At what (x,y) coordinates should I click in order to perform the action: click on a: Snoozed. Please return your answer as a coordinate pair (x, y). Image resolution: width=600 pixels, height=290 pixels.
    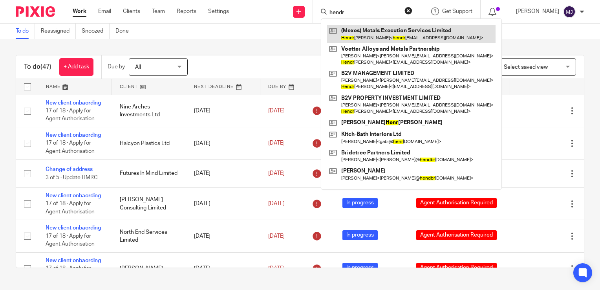
    Looking at the image, I should click on (95, 31).